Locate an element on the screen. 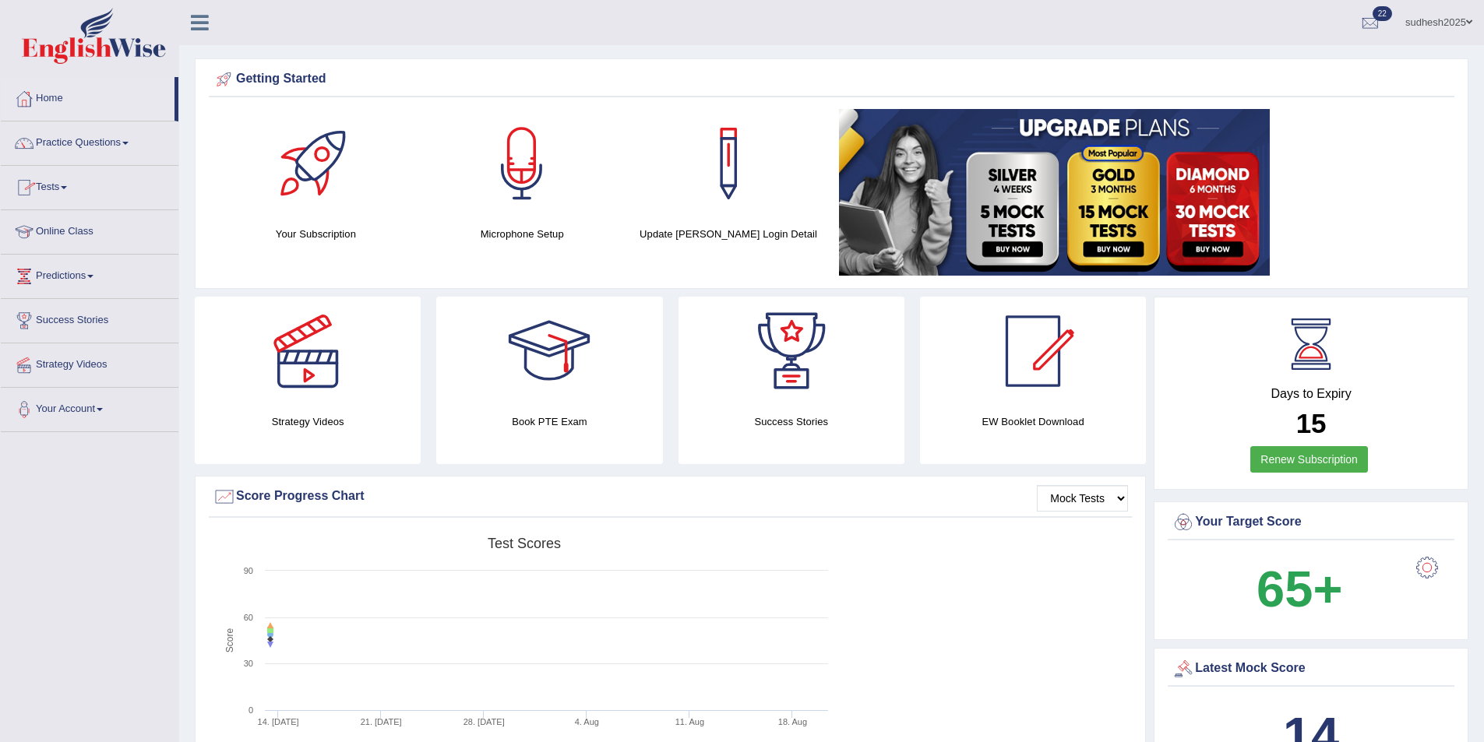  div: Score Progress Chart is located at coordinates (670, 497).